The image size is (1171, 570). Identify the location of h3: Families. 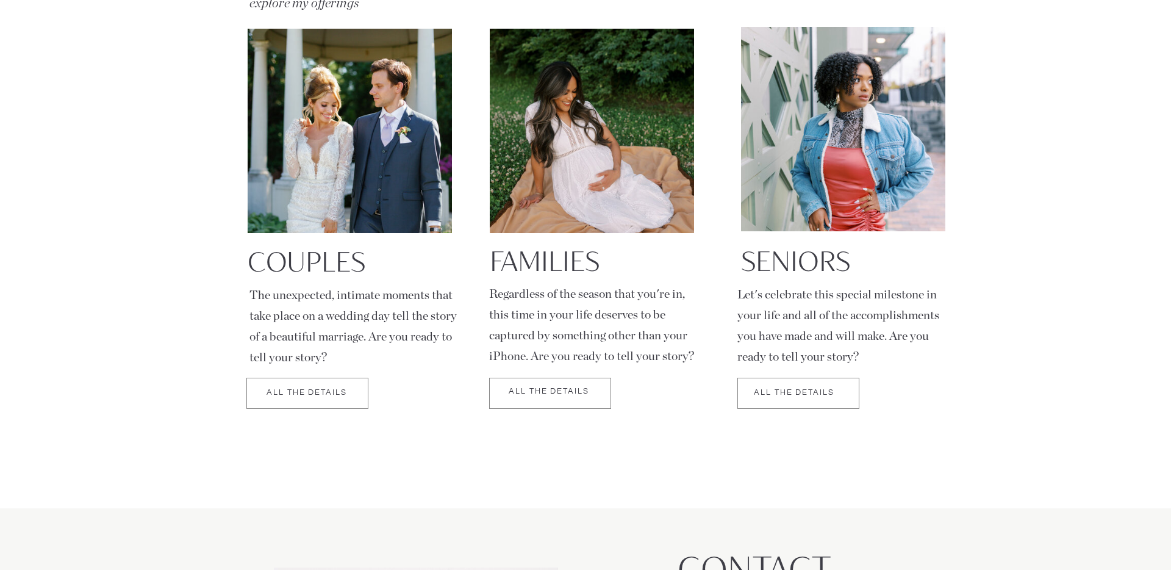
(592, 259).